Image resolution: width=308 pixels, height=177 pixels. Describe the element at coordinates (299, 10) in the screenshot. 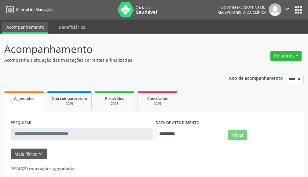

I see `button: apps` at that location.